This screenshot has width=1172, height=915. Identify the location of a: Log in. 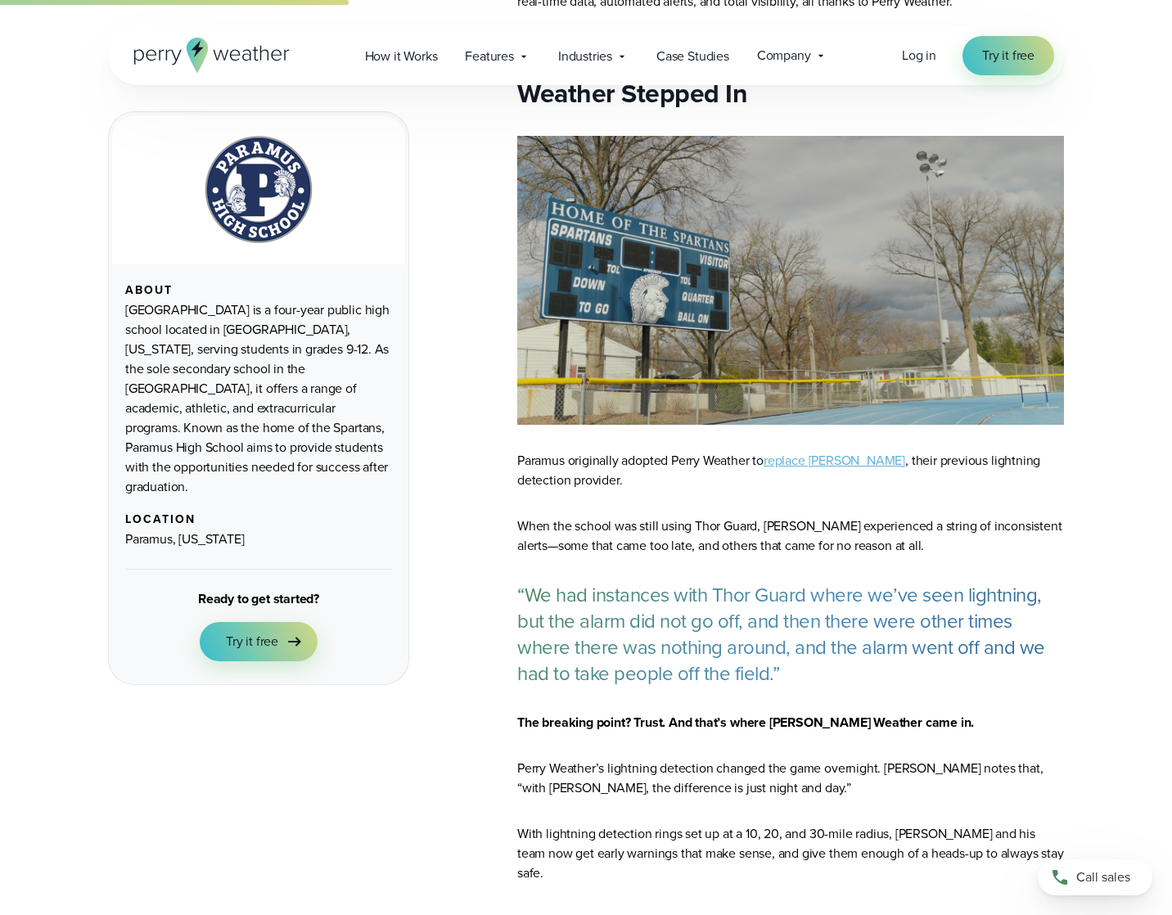
(919, 56).